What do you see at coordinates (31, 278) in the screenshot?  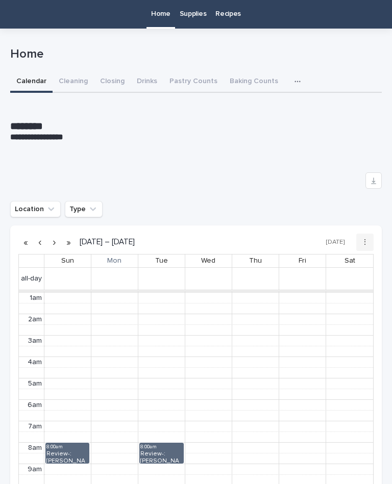 I see `span: all-day` at bounding box center [31, 278].